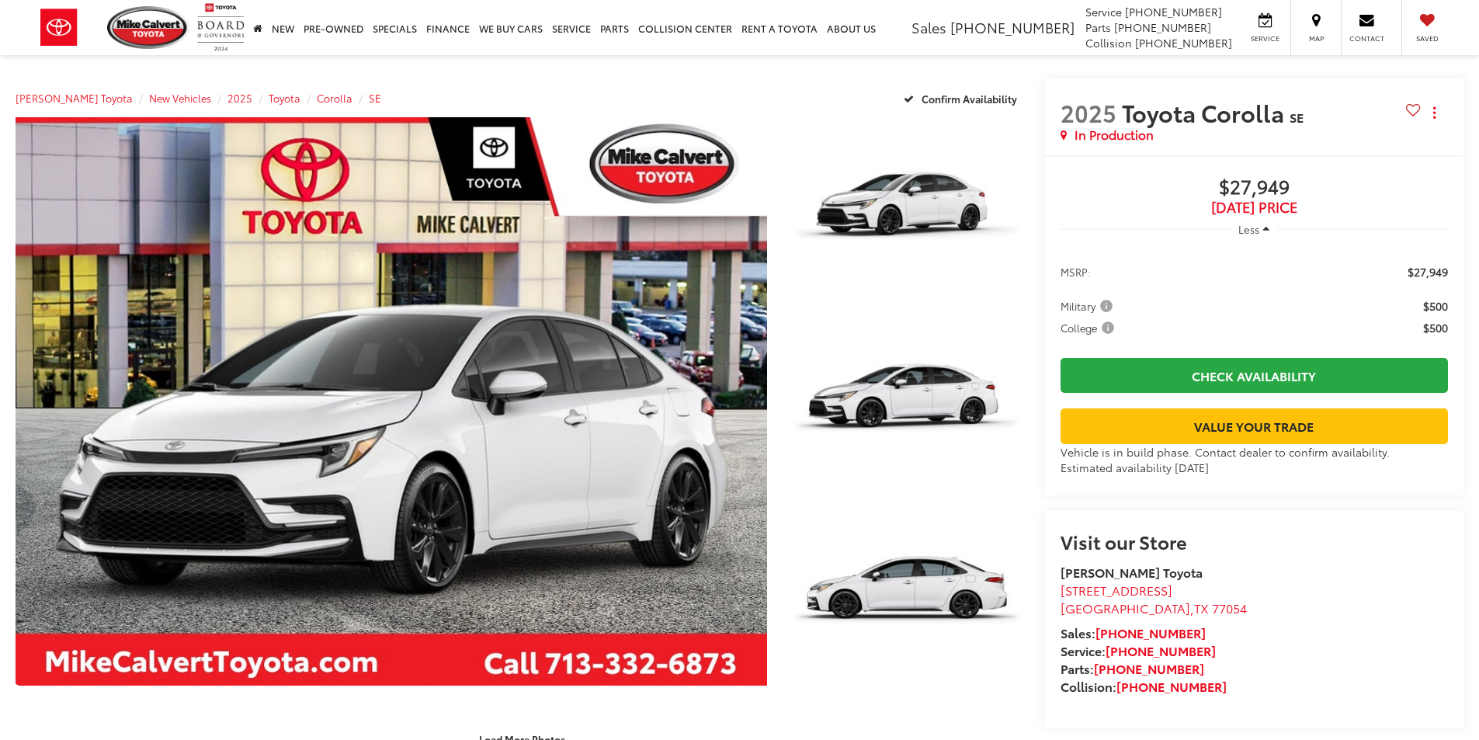  Describe the element at coordinates (1254, 375) in the screenshot. I see `a: Check Availability` at that location.